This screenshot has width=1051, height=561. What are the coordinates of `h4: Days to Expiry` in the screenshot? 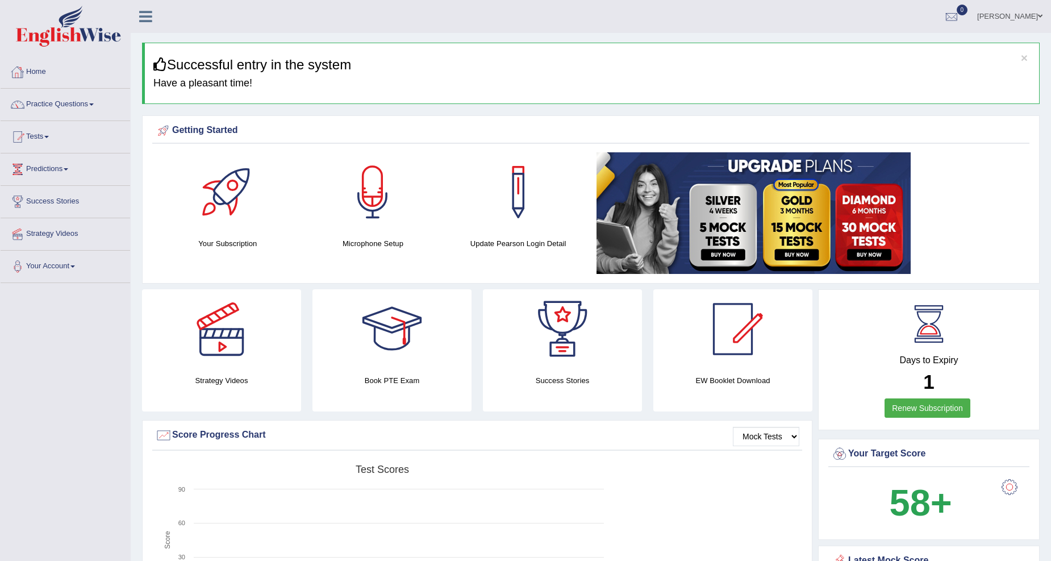 It's located at (929, 360).